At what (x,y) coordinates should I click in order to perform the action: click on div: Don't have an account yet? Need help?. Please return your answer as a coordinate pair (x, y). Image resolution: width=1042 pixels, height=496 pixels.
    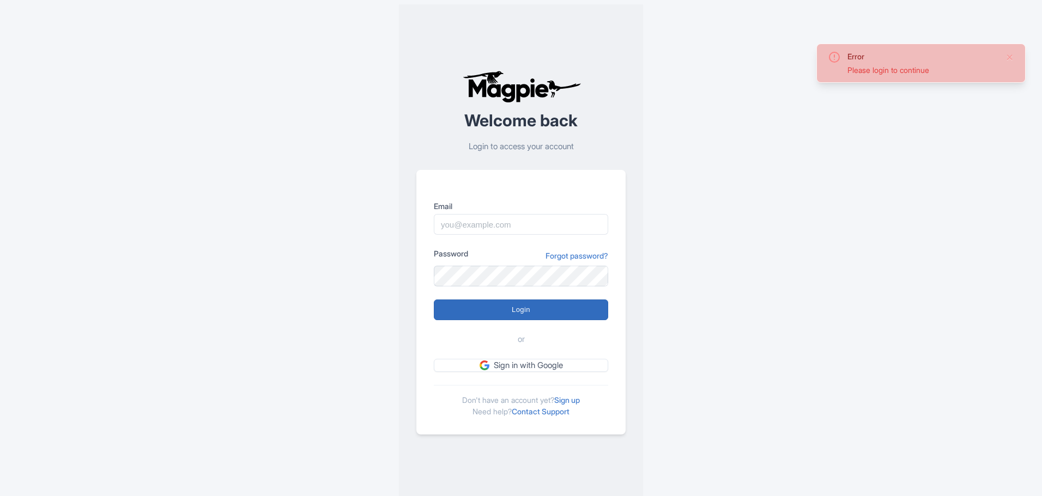
    Looking at the image, I should click on (521, 401).